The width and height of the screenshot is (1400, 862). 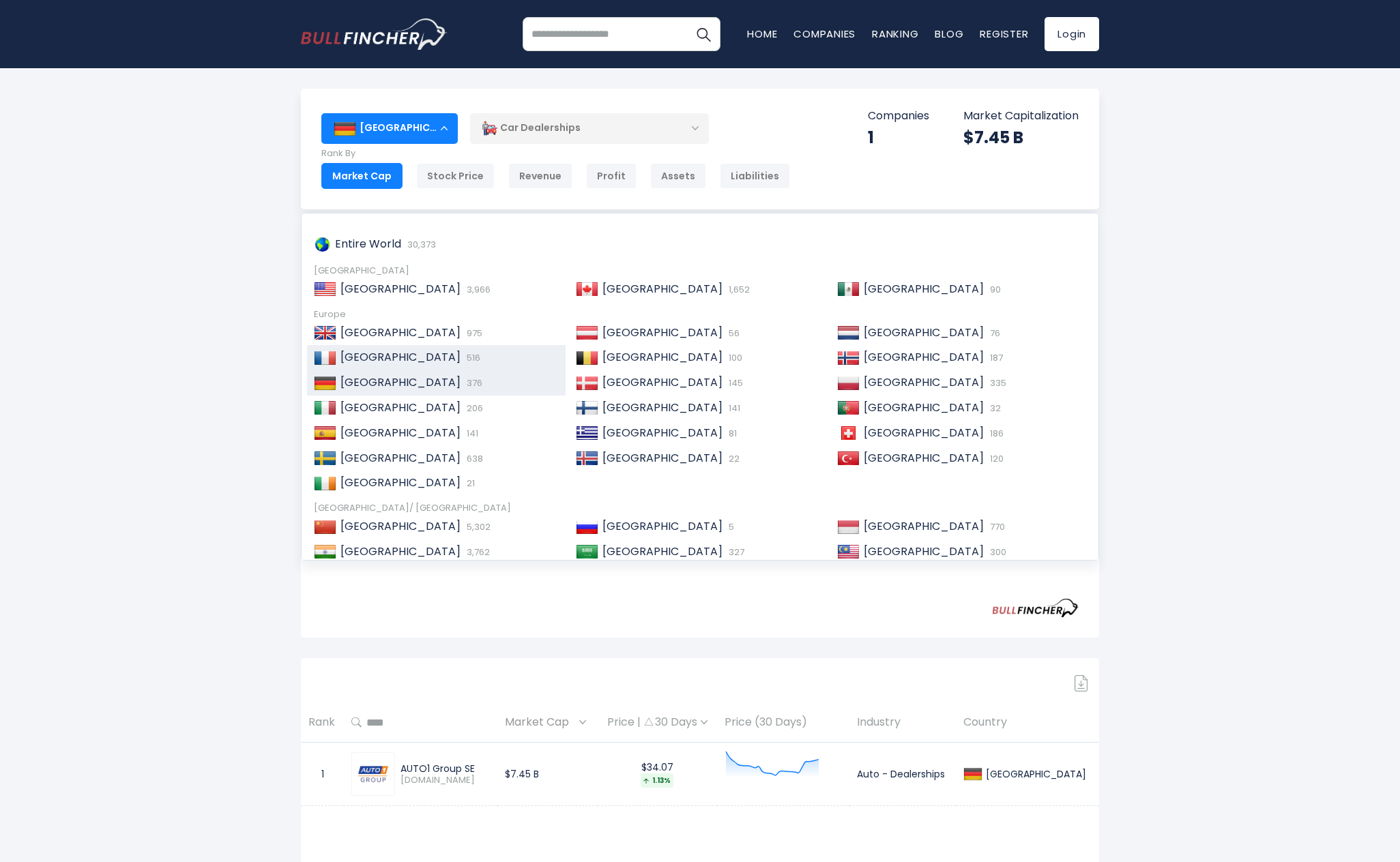 What do you see at coordinates (367, 244) in the screenshot?
I see `span: Entire World` at bounding box center [367, 244].